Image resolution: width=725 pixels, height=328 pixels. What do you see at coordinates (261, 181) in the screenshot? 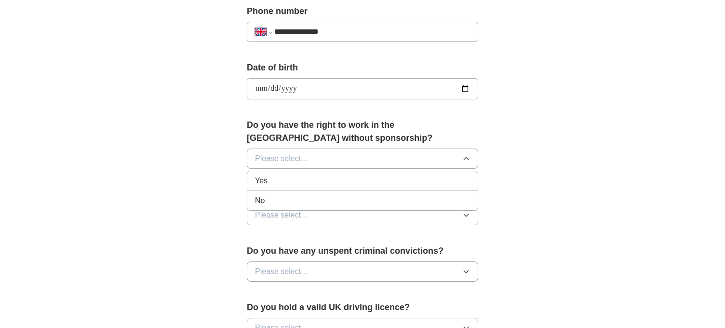
I see `span: Yes` at bounding box center [261, 181].